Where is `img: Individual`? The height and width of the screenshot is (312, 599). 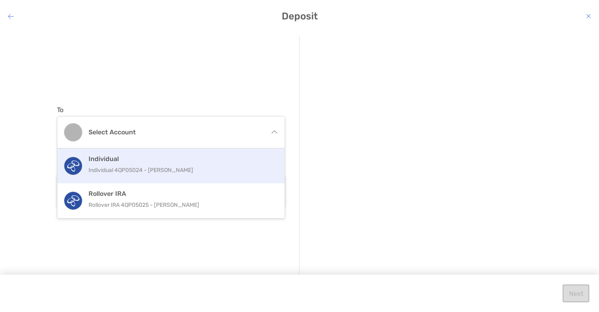 img: Individual is located at coordinates (73, 166).